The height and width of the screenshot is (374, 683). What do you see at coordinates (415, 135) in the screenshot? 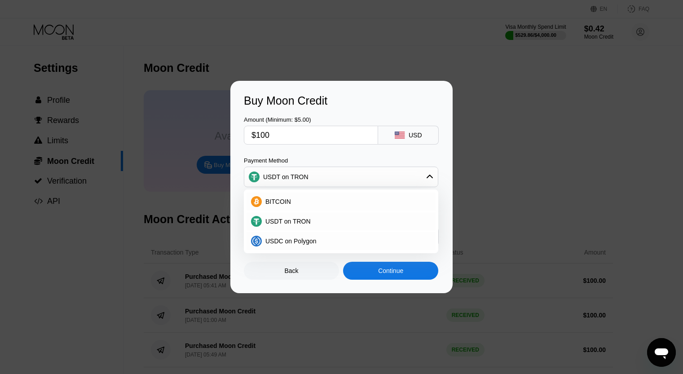
I see `div: USD` at bounding box center [415, 135].